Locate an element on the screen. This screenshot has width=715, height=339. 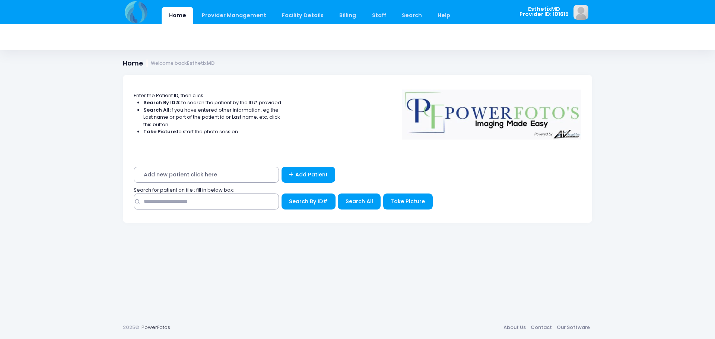
span: 2025© is located at coordinates (131, 327).